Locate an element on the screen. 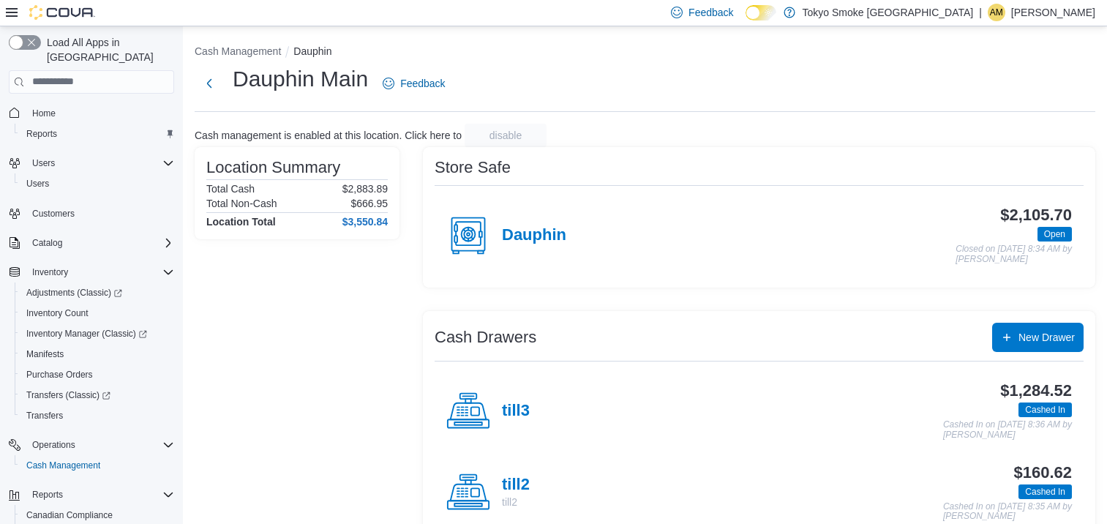 This screenshot has width=1107, height=524. div: Ashley Mousseau is located at coordinates (997, 12).